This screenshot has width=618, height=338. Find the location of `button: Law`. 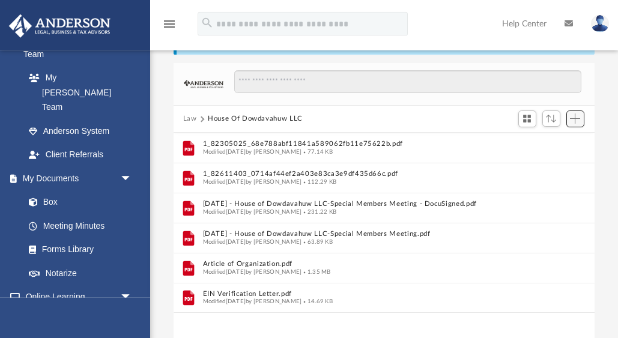

button: Law is located at coordinates (190, 119).